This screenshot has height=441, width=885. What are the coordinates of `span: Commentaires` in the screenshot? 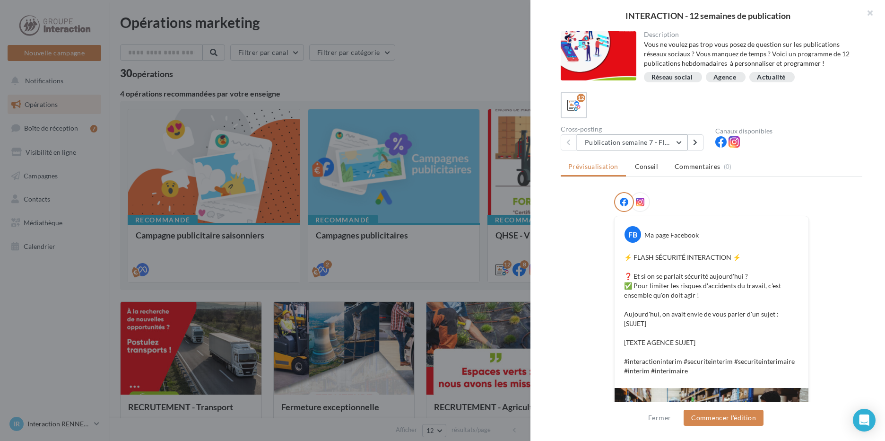 It's located at (698, 166).